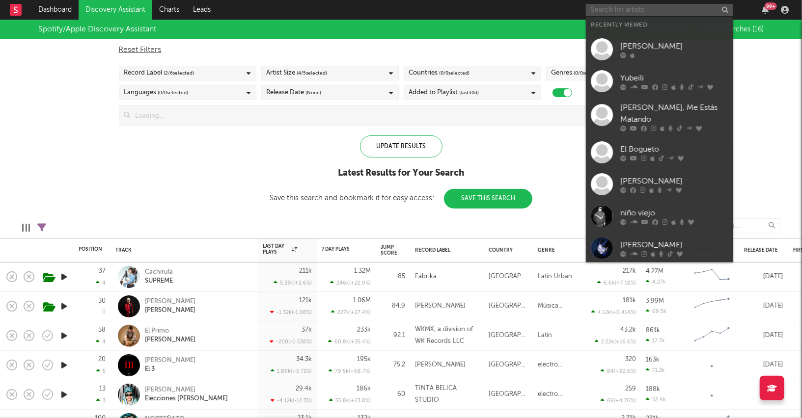 This screenshot has width=802, height=418. I want to click on div: Edit Columns, so click(26, 228).